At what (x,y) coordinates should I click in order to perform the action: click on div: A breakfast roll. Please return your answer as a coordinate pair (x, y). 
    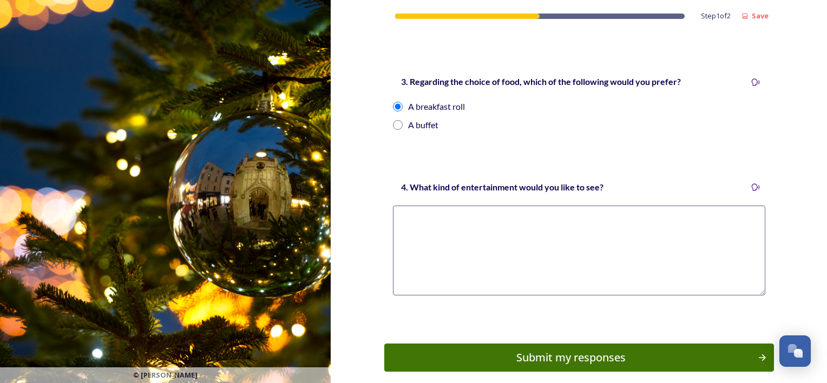
    Looking at the image, I should click on (436, 107).